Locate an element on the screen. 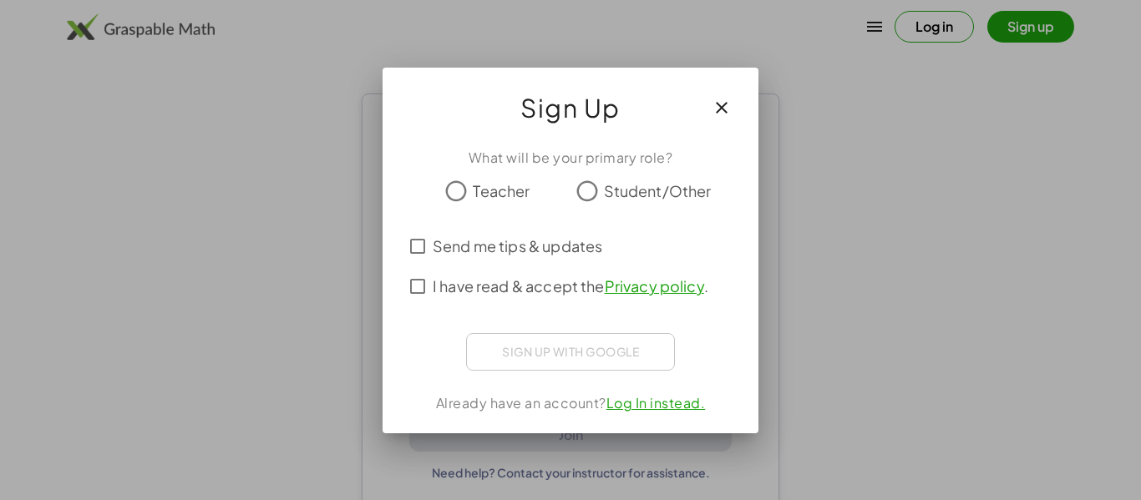 The height and width of the screenshot is (500, 1141). span: Sign Up is located at coordinates (570, 108).